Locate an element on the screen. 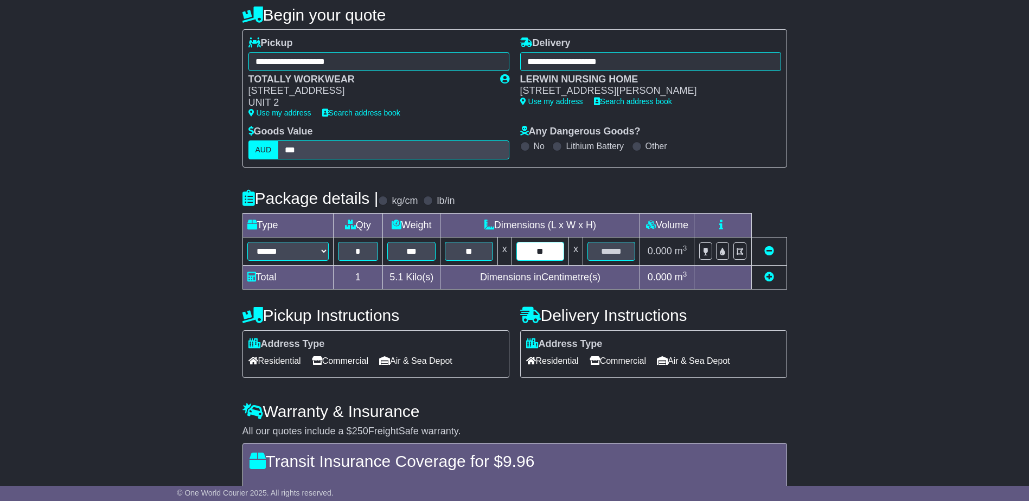  td: Type is located at coordinates (288, 225).